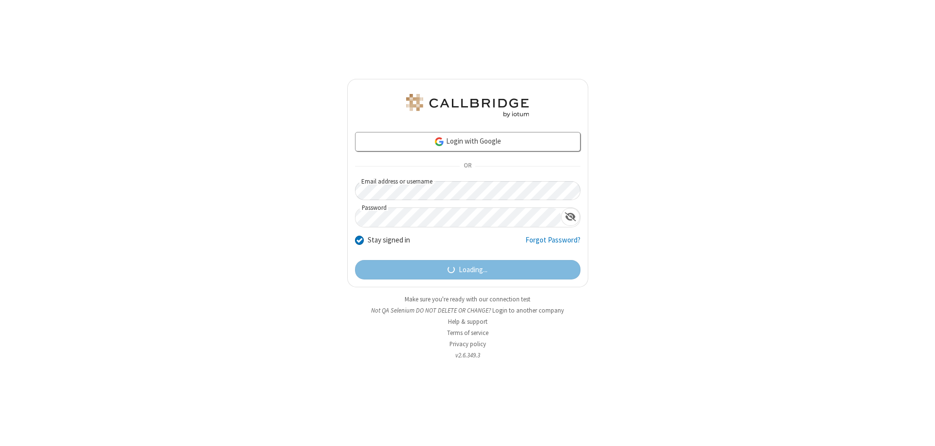 The width and height of the screenshot is (935, 446). I want to click on li: v2.6.349.3, so click(467, 355).